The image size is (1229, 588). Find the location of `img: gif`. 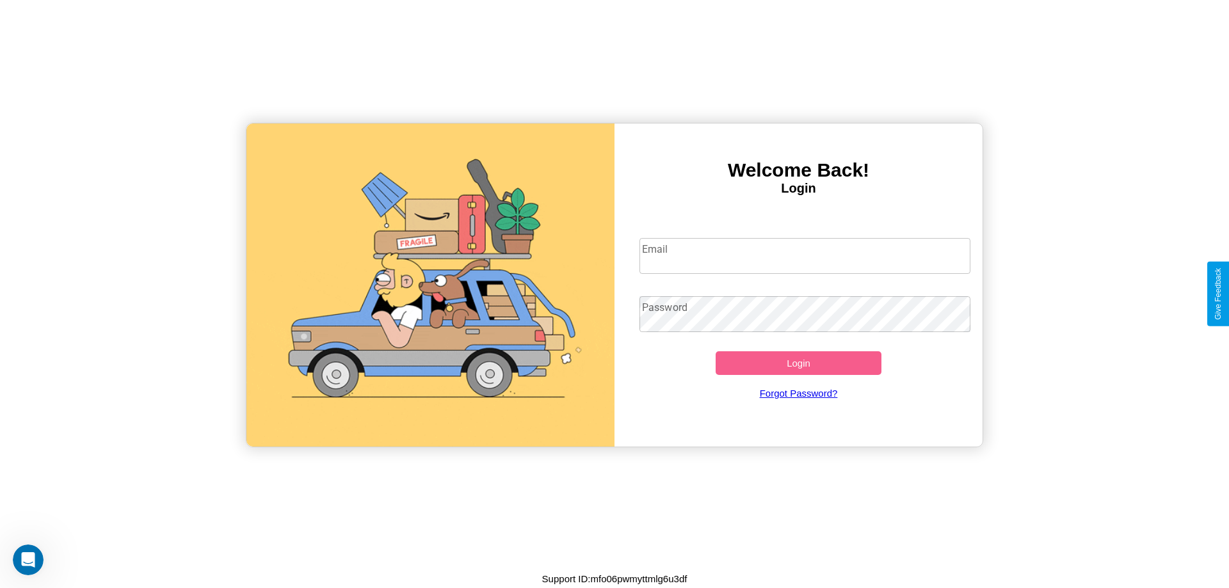

img: gif is located at coordinates (430, 285).